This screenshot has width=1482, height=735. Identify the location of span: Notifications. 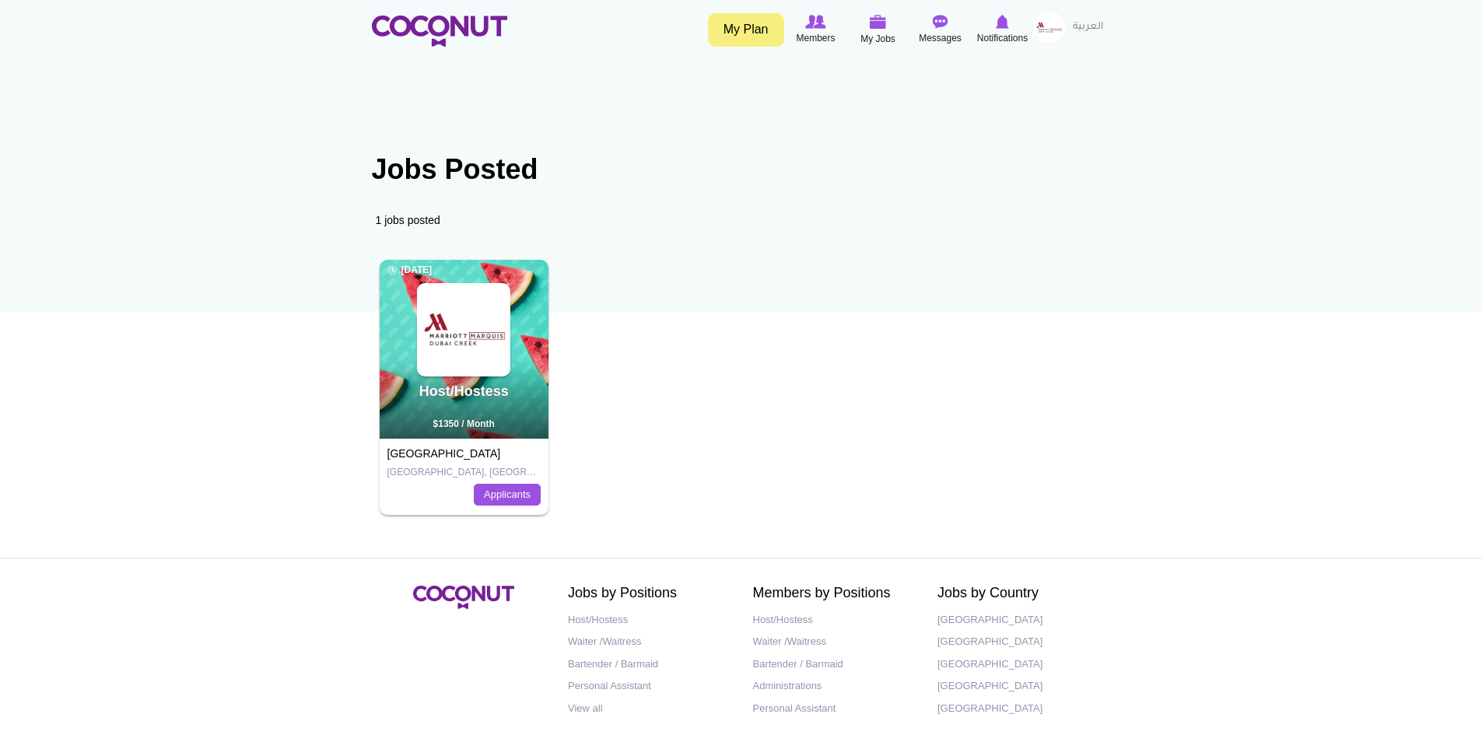
(1002, 38).